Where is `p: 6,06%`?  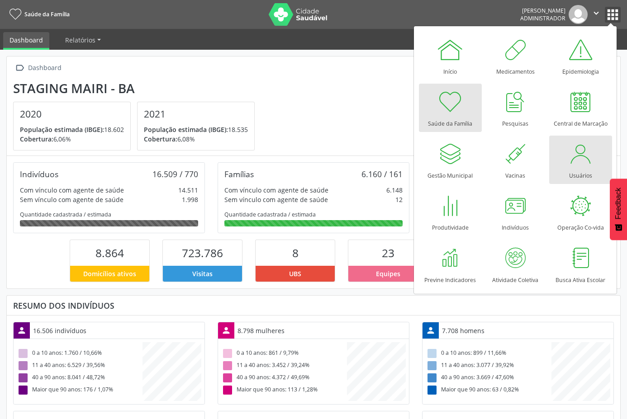 p: 6,06% is located at coordinates (72, 139).